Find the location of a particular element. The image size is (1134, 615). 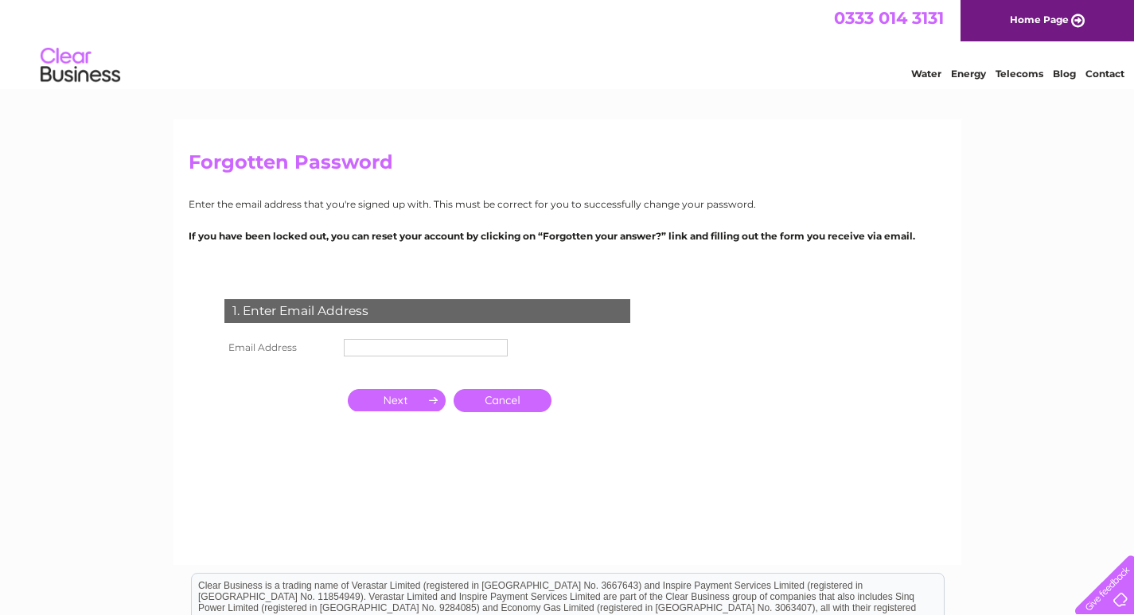

p: If you have been locked out, you can reset your account by clicking on “Forgotten your answer?” l... is located at coordinates (567, 235).